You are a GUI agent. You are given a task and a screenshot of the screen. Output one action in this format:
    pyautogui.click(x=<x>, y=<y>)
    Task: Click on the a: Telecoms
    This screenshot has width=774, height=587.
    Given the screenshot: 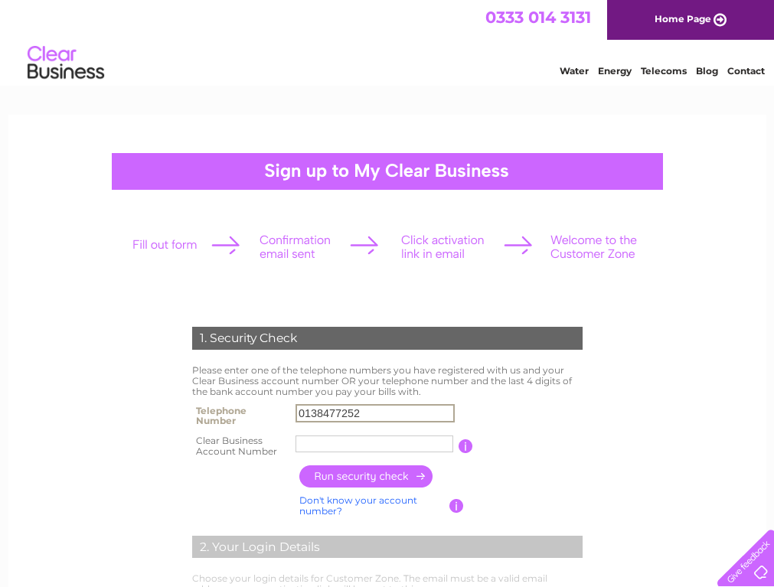 What is the action you would take?
    pyautogui.click(x=664, y=70)
    